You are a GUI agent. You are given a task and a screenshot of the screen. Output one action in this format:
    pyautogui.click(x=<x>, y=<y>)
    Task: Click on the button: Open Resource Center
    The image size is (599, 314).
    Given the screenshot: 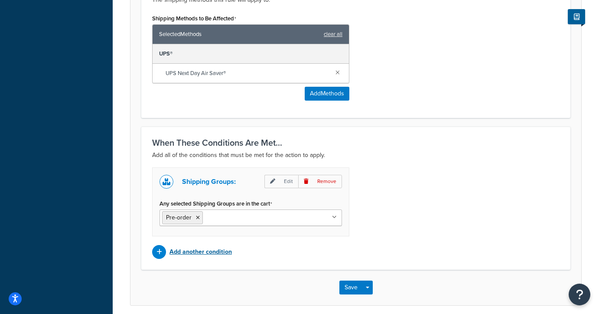 What is the action you would take?
    pyautogui.click(x=580, y=294)
    